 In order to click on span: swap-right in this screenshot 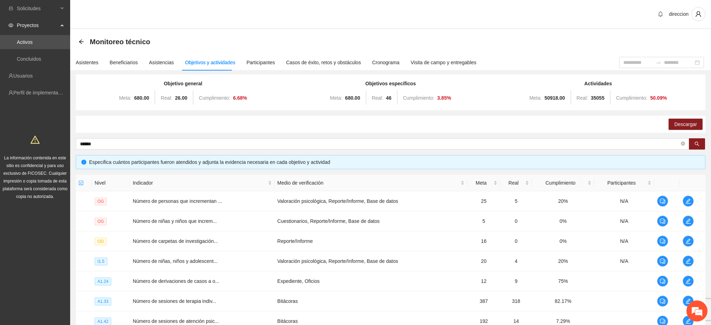, I will do `click(658, 62)`.